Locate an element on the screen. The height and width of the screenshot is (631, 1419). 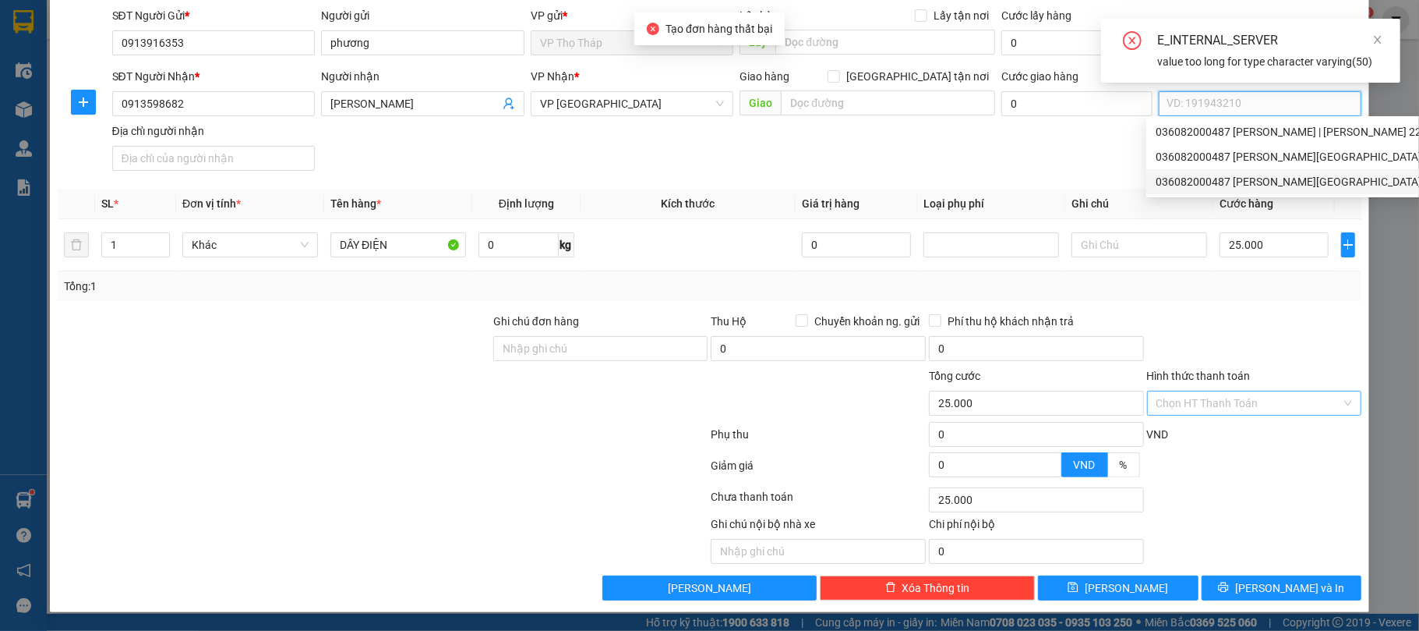
label: Cước giao hàng is located at coordinates (1040, 76).